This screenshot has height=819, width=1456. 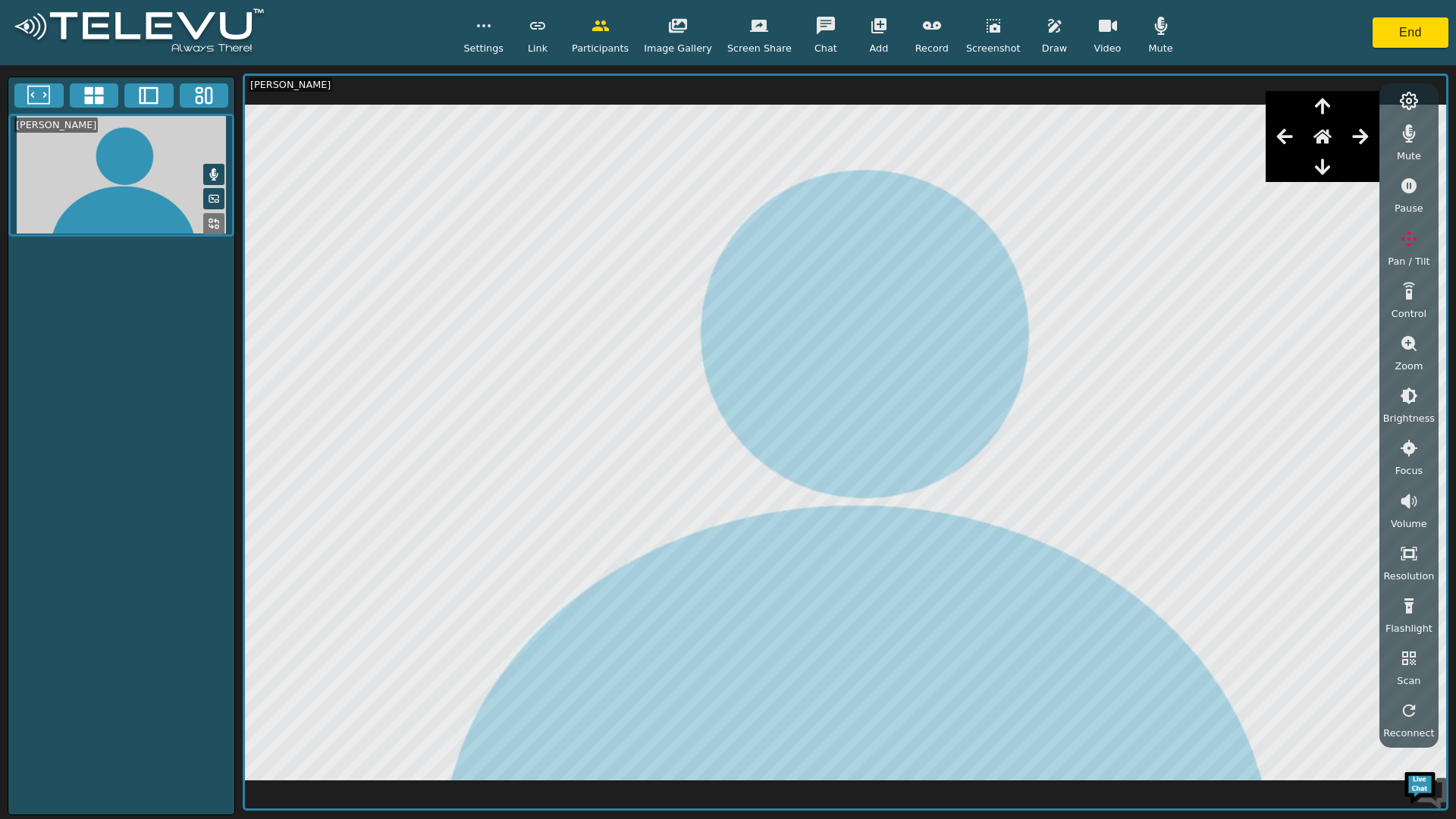 I want to click on span: Add, so click(x=879, y=47).